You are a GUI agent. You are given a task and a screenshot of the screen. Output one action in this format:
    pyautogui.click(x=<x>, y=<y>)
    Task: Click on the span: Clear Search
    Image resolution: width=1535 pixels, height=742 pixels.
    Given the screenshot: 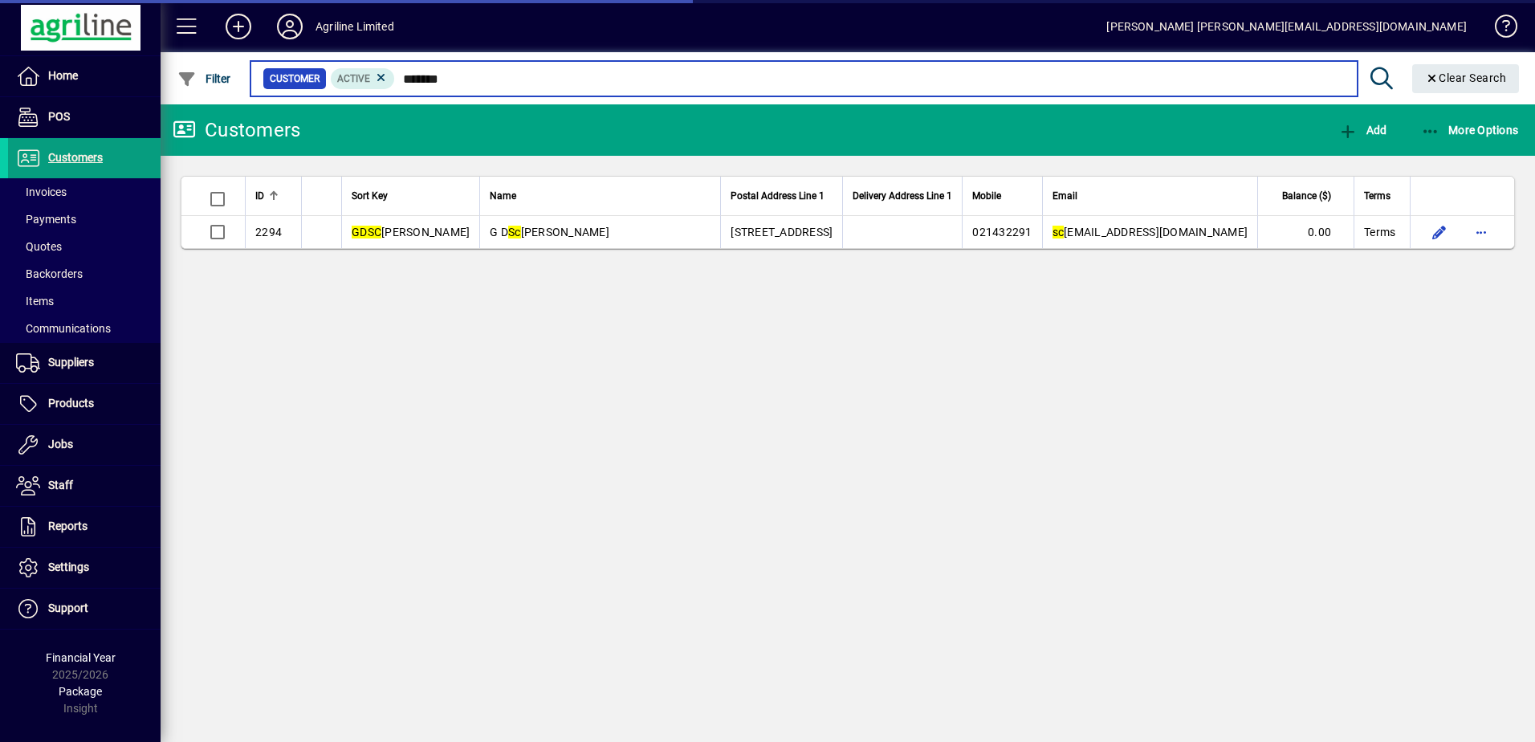 What is the action you would take?
    pyautogui.click(x=1466, y=78)
    